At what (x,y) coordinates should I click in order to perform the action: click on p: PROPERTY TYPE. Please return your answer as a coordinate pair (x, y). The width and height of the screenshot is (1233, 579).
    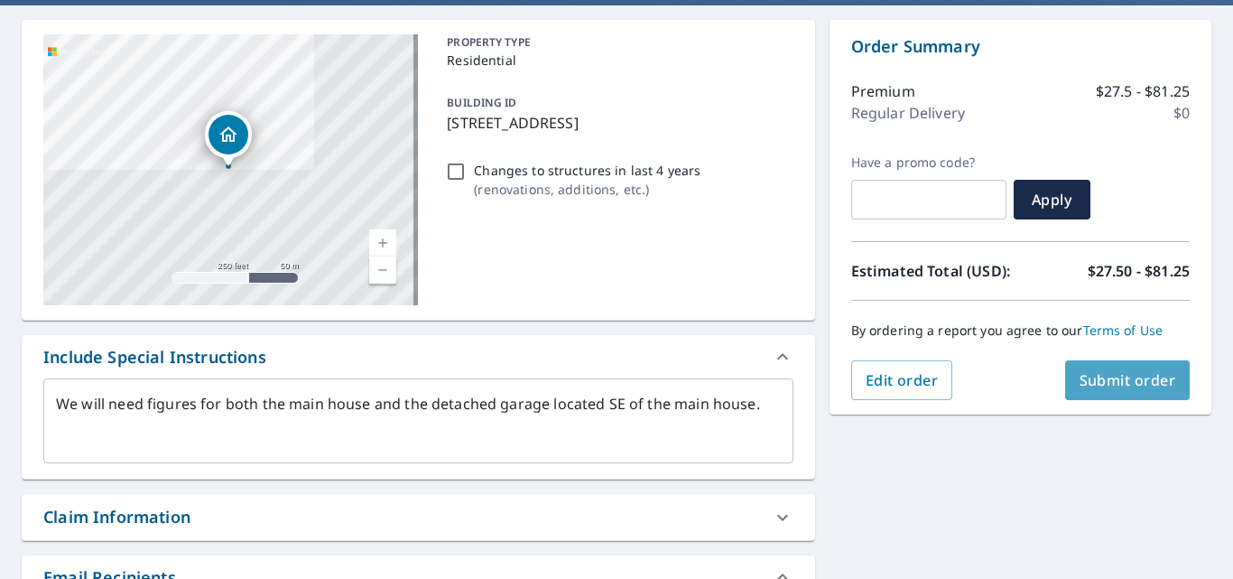
    Looking at the image, I should click on (616, 42).